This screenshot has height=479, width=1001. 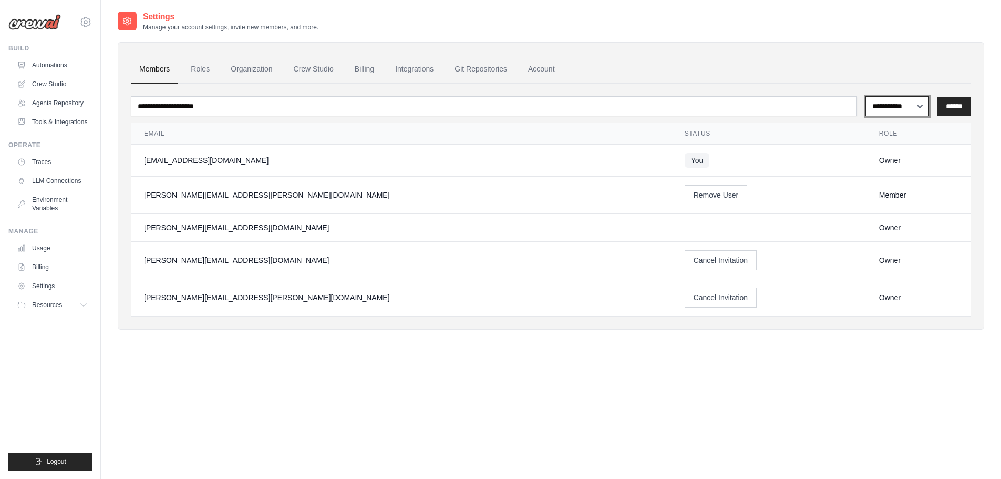 I want to click on th: Status, so click(x=769, y=133).